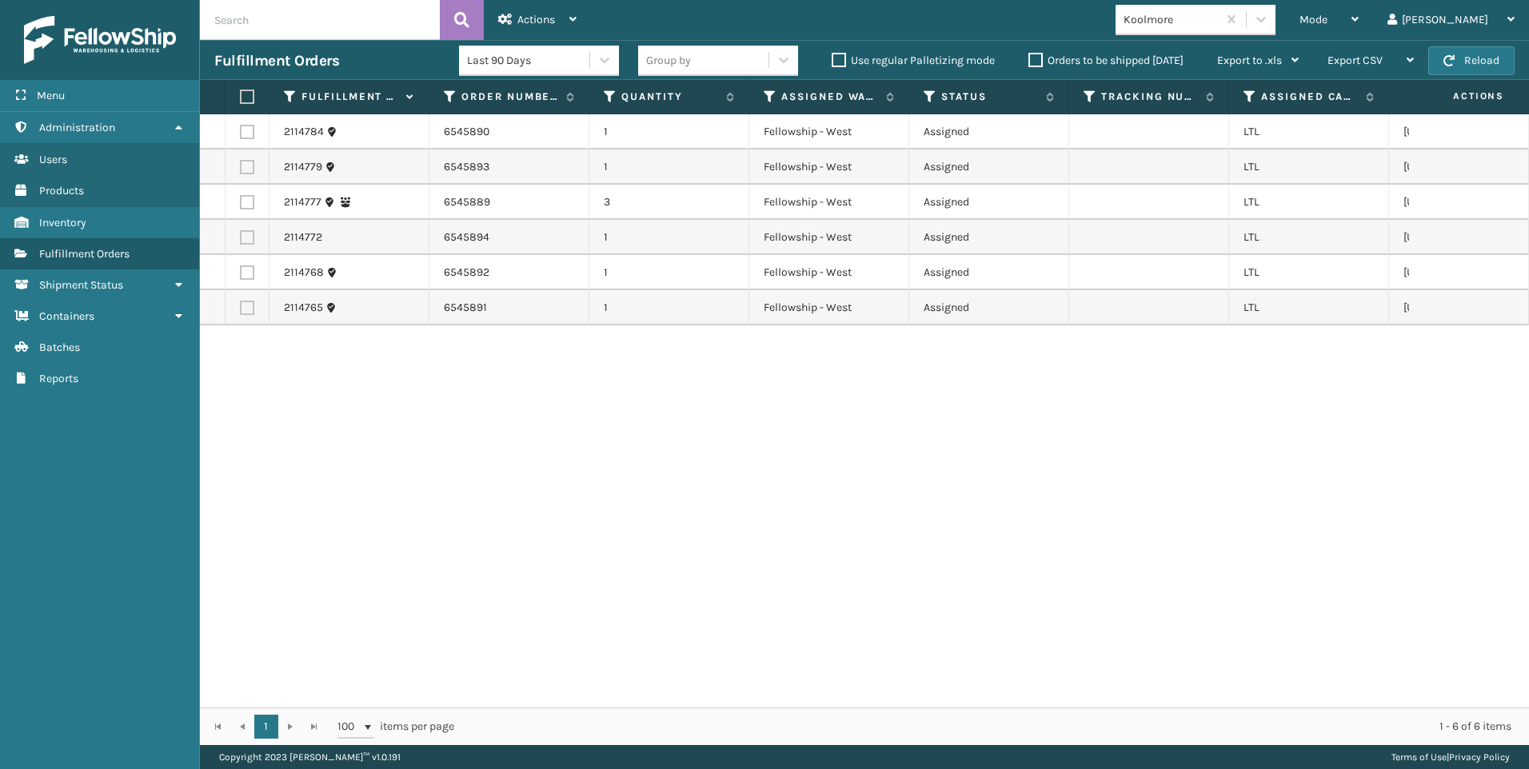 This screenshot has height=769, width=1529. Describe the element at coordinates (989, 97) in the screenshot. I see `label: Status` at that location.